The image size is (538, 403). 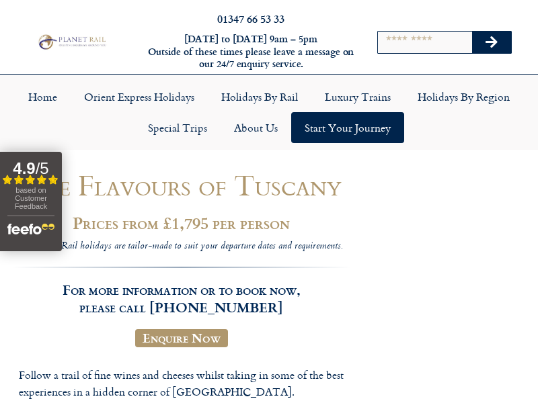 I want to click on a: Holidays by Rail, so click(x=259, y=97).